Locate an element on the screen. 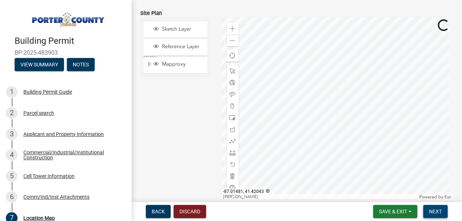  div: Zoom out is located at coordinates (233, 41).